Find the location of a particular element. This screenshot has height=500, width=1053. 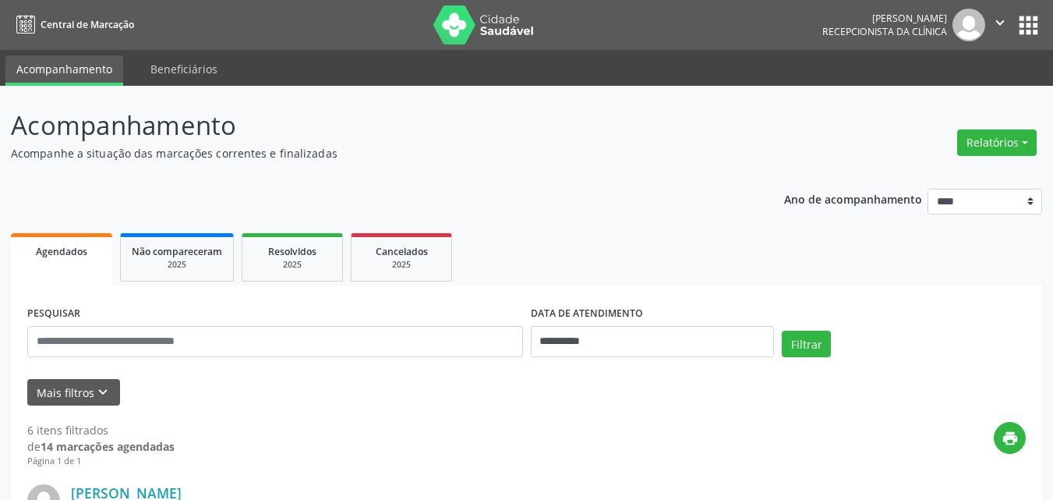

p: Acompanhe a situação das marcações correntes e finalizadas is located at coordinates (372, 153).